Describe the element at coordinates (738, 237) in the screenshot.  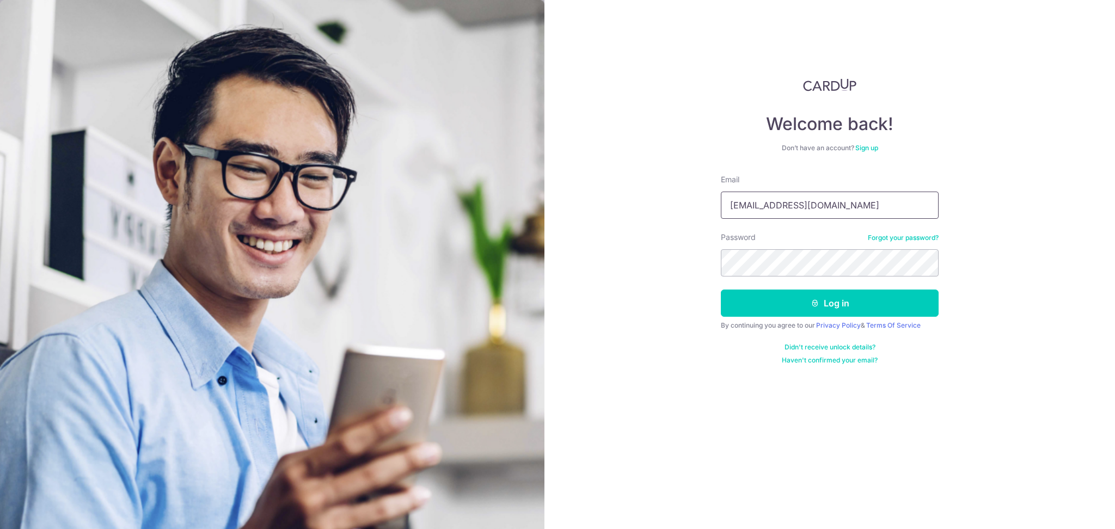
I see `label: Password` at that location.